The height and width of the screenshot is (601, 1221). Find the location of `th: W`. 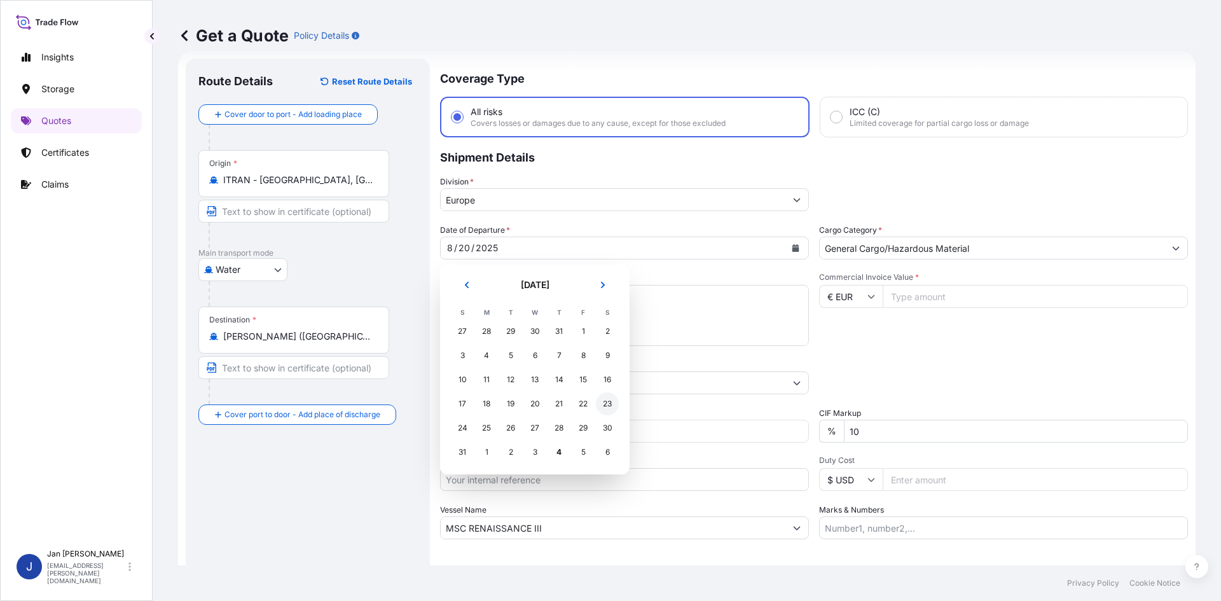

th: W is located at coordinates (535, 312).